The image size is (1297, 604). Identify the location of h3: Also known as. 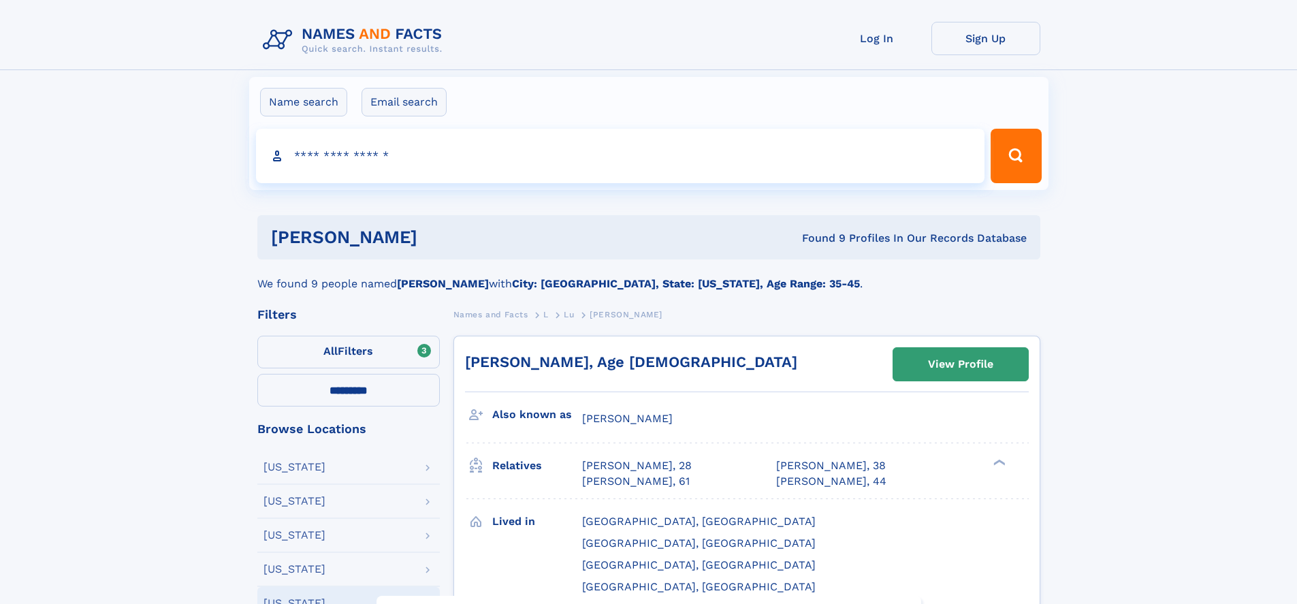
(537, 415).